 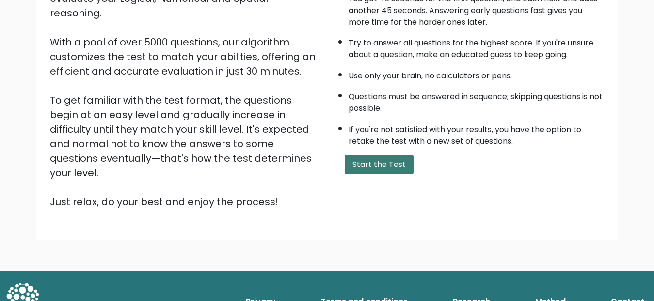 I want to click on li: Try to answer all questions for the highest score. If you're unsure about a question, make an edu..., so click(x=476, y=47).